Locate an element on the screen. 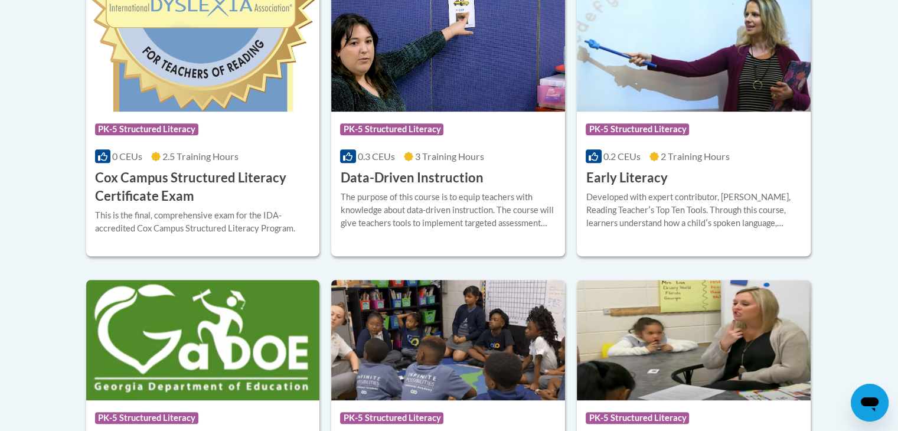 This screenshot has height=431, width=898. span: 0 CEUs is located at coordinates (127, 156).